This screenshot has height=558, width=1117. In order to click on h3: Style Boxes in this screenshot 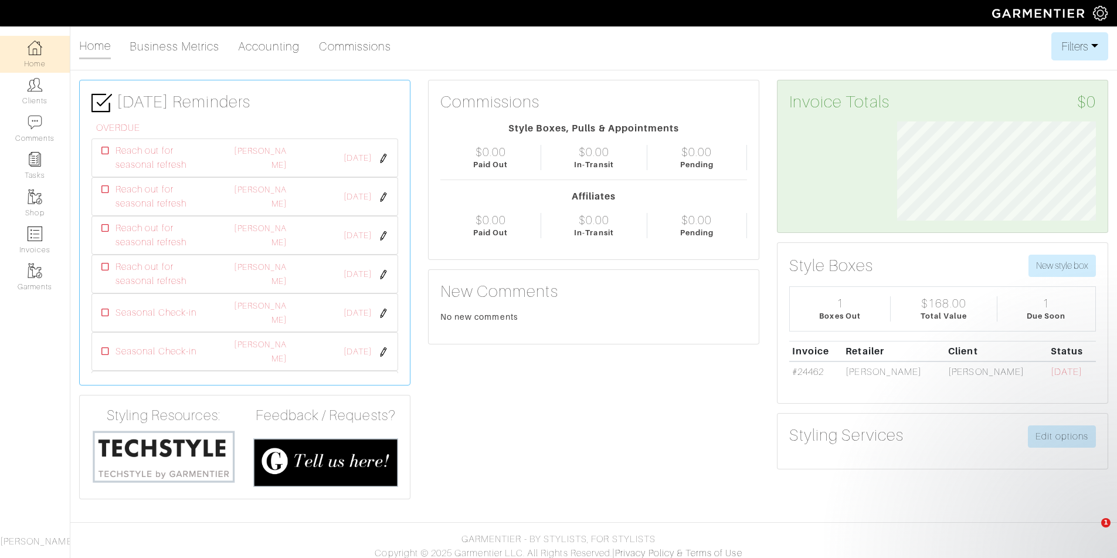, I will do `click(832, 266)`.